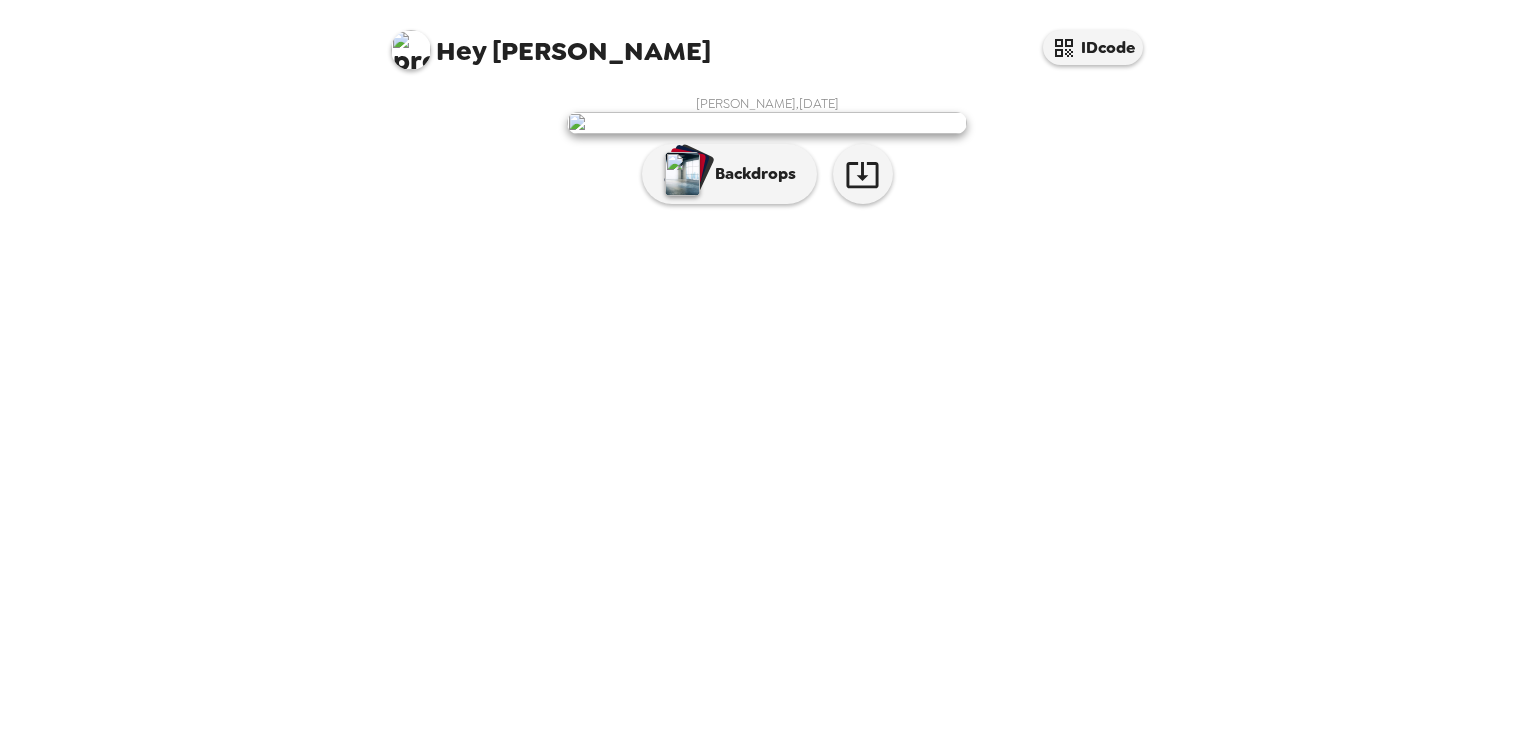 This screenshot has height=729, width=1534. Describe the element at coordinates (750, 174) in the screenshot. I see `p: Backdrops` at that location.